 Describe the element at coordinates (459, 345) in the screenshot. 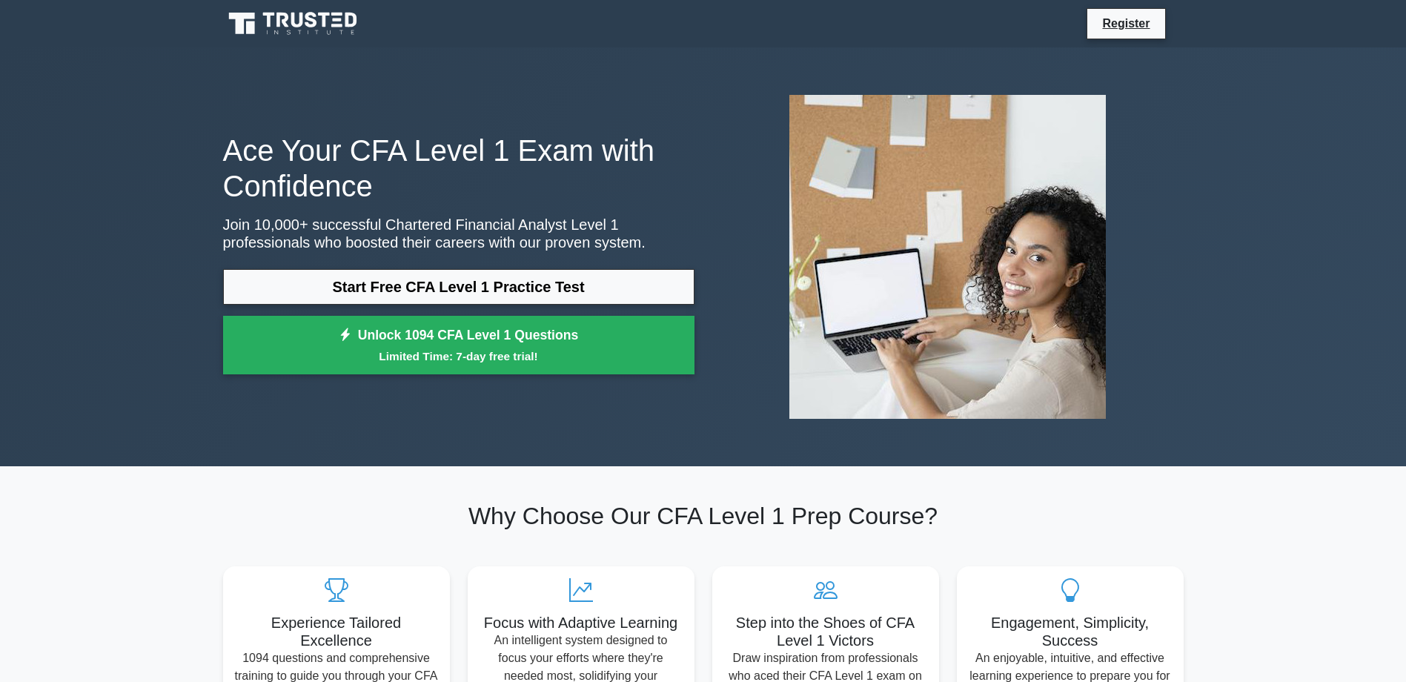

I see `a: Unlock 1094 CFA Level 1 QuestionsLimited Time: 7-day free trial!` at that location.